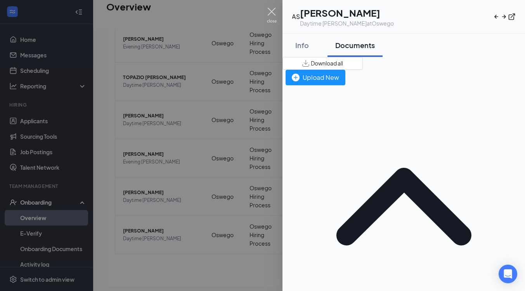 The width and height of the screenshot is (525, 291). I want to click on button: ArrowLeftNew, so click(496, 17).